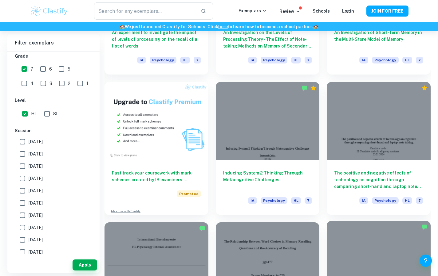 Image resolution: width=438 pixels, height=276 pixels. What do you see at coordinates (69, 69) in the screenshot?
I see `span: 5` at bounding box center [69, 69].